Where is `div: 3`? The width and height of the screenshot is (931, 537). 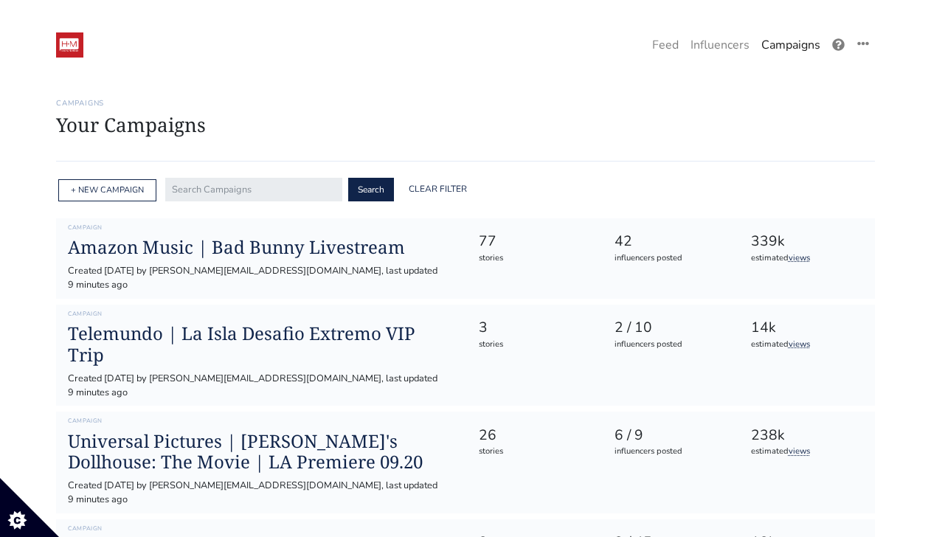
div: 3 is located at coordinates (533, 327).